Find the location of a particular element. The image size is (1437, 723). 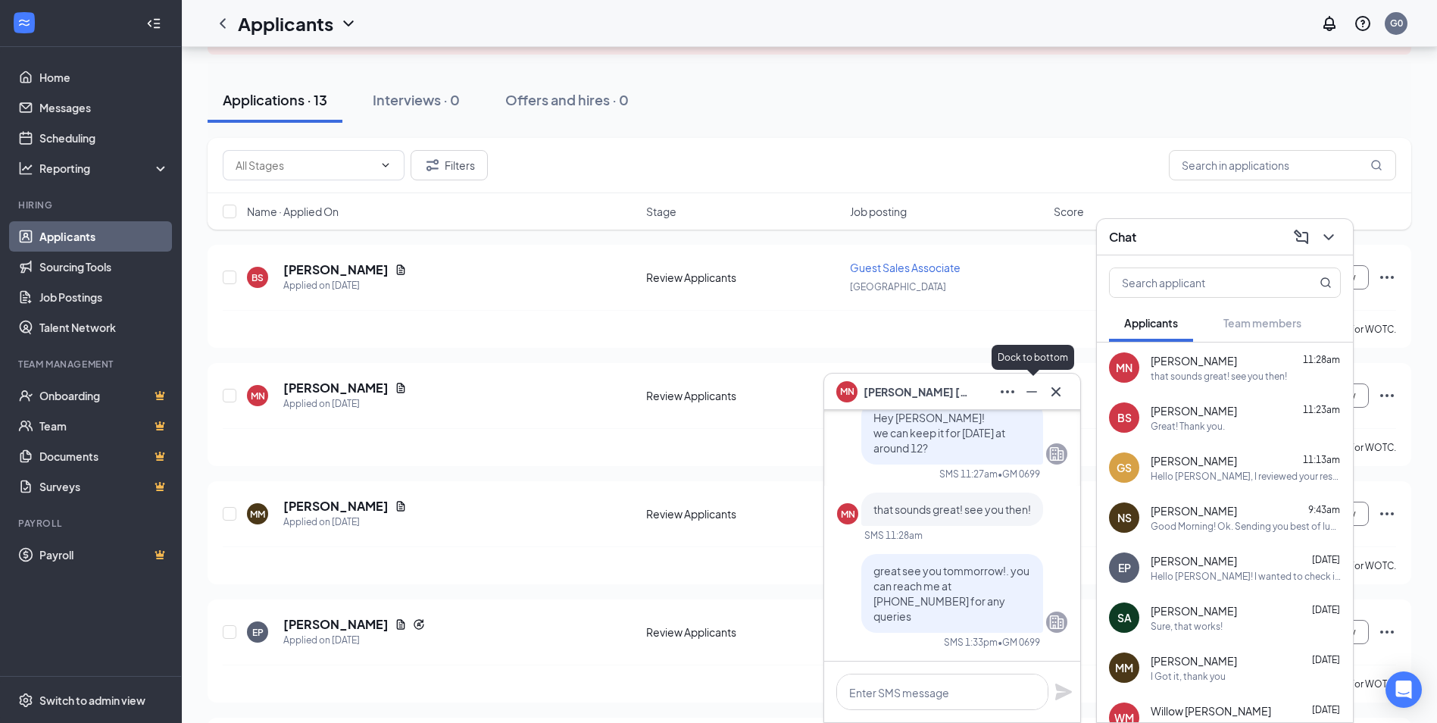

input: Search in applications is located at coordinates (1282, 165).